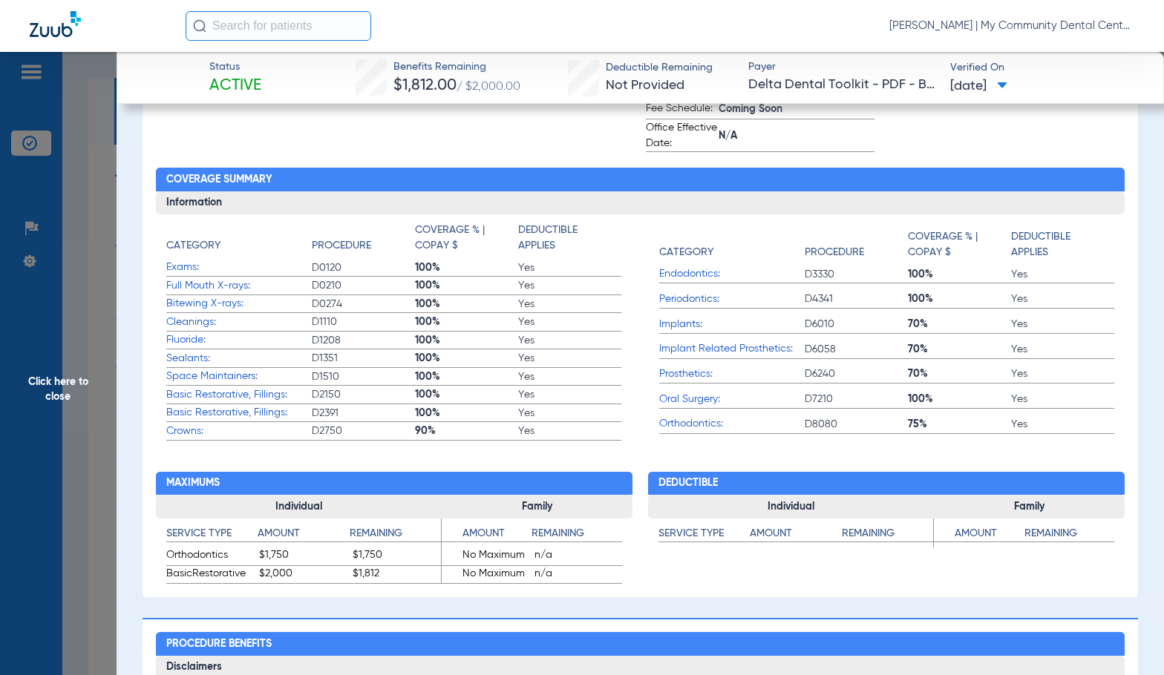 The width and height of the screenshot is (1164, 675). Describe the element at coordinates (488, 87) in the screenshot. I see `span: / $2,000.00` at that location.